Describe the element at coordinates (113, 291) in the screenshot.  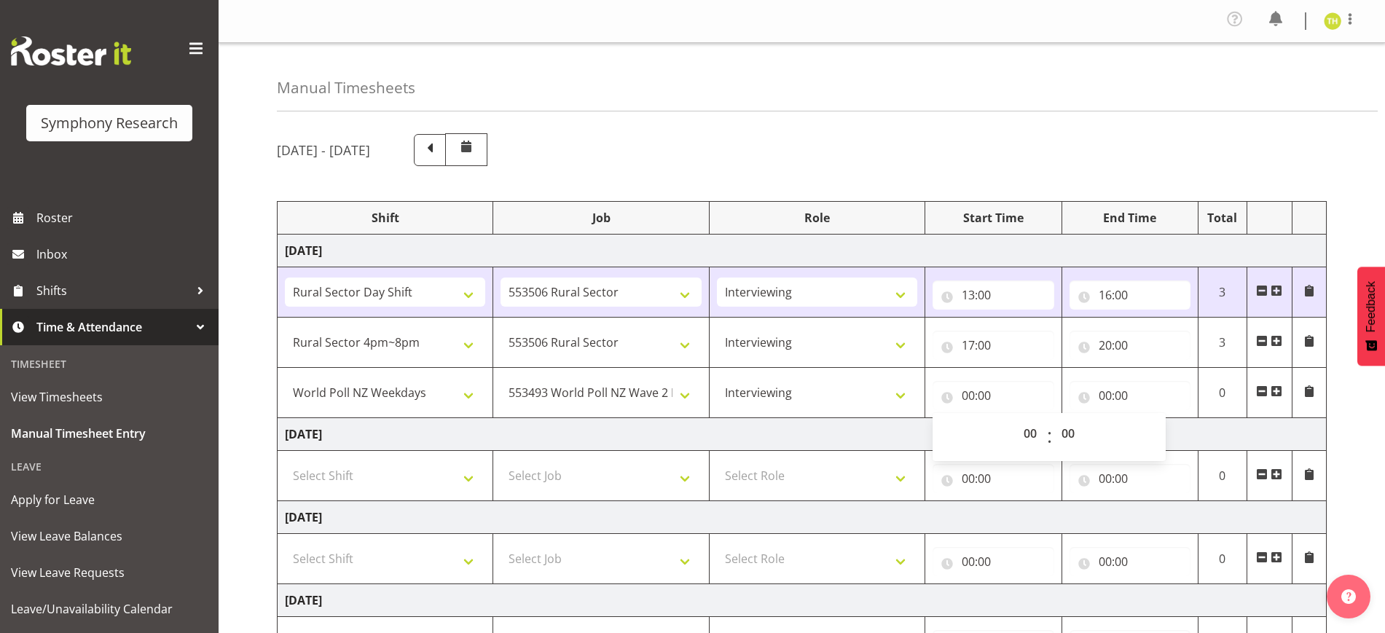
I see `span: Shifts` at that location.